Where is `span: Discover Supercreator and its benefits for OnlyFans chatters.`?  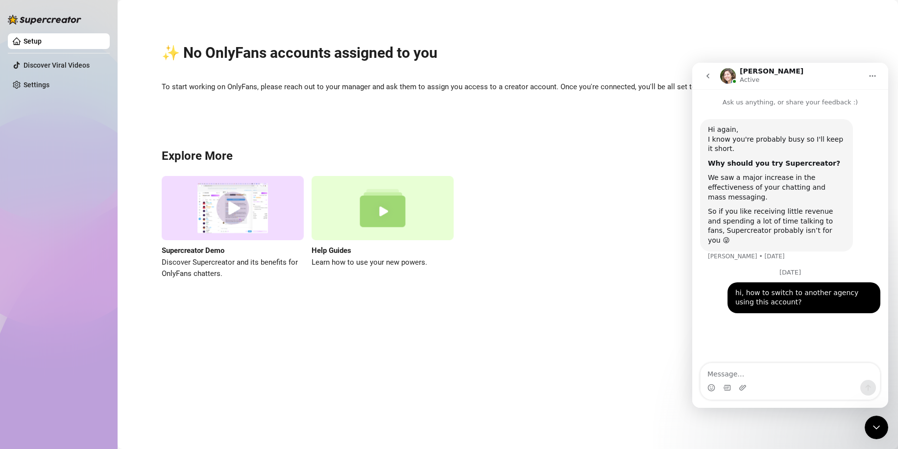
span: Discover Supercreator and its benefits for OnlyFans chatters. is located at coordinates (233, 268).